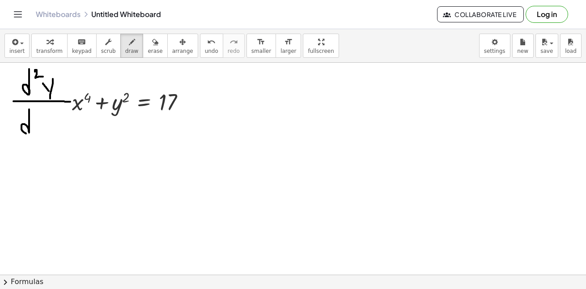  What do you see at coordinates (523, 46) in the screenshot?
I see `button: new` at bounding box center [523, 46].